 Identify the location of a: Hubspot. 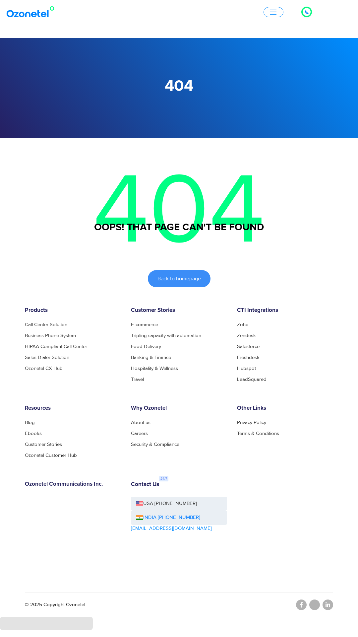
(246, 368).